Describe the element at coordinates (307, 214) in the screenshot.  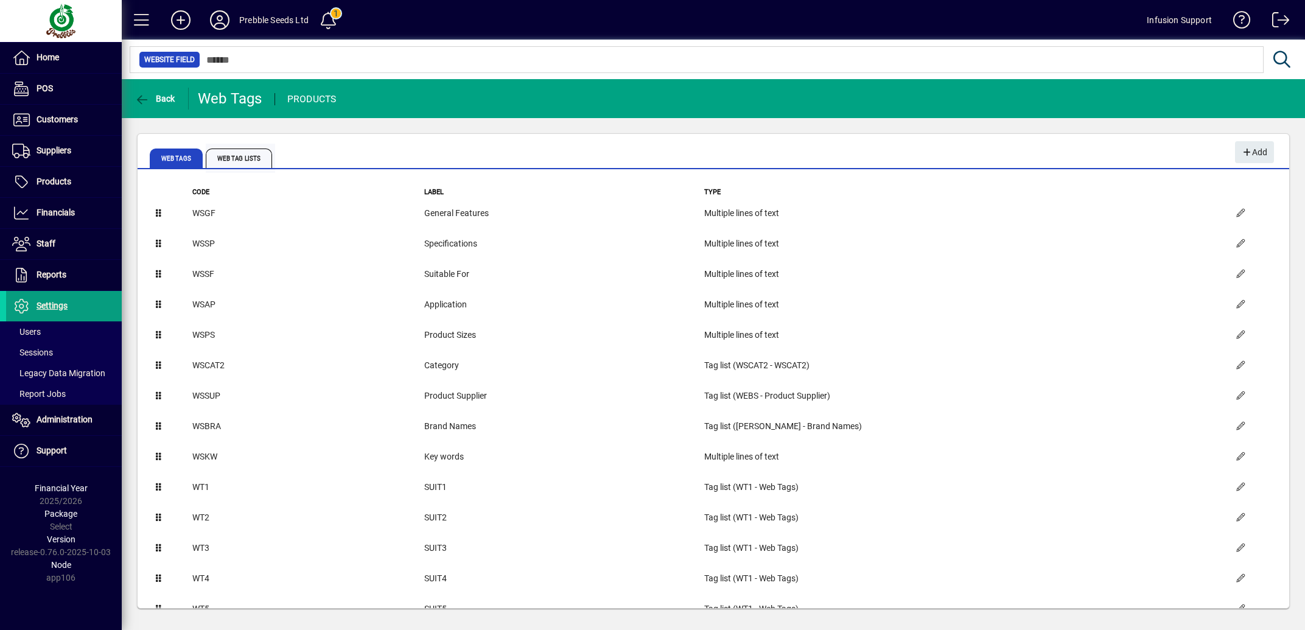
I see `td: WSGF` at that location.